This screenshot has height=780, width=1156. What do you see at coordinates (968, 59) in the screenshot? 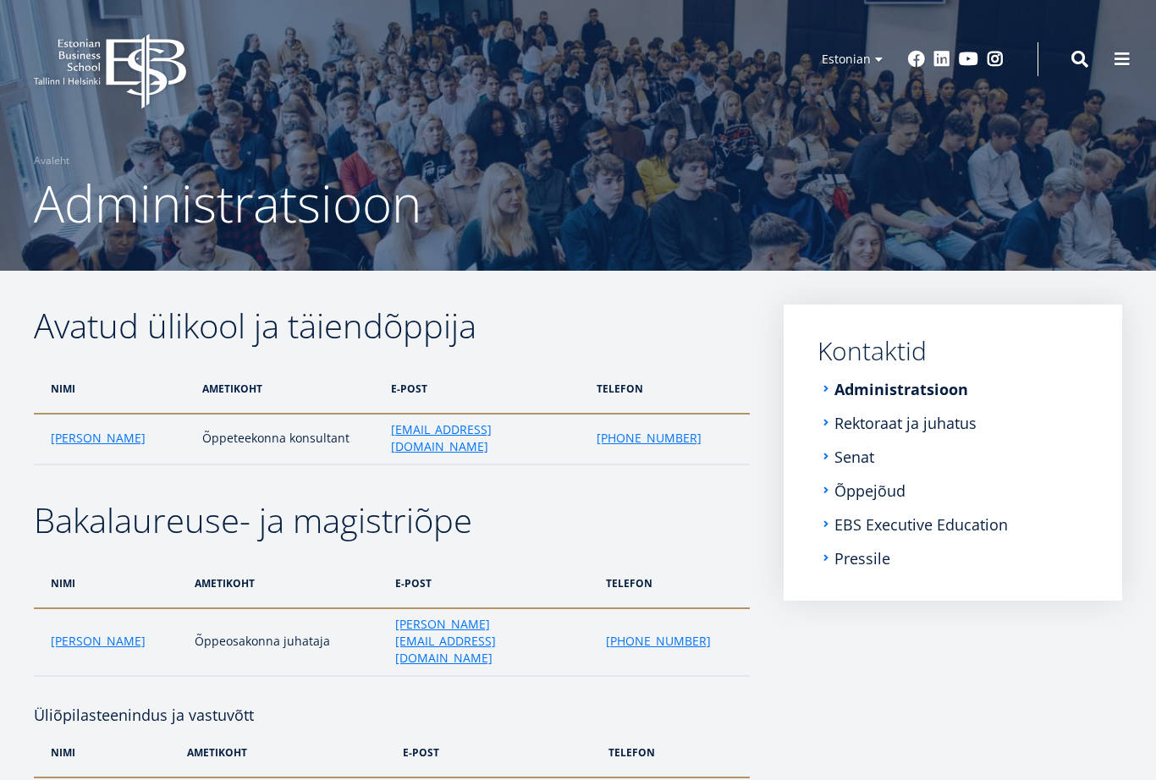
I see `a: Youtube` at bounding box center [968, 59].